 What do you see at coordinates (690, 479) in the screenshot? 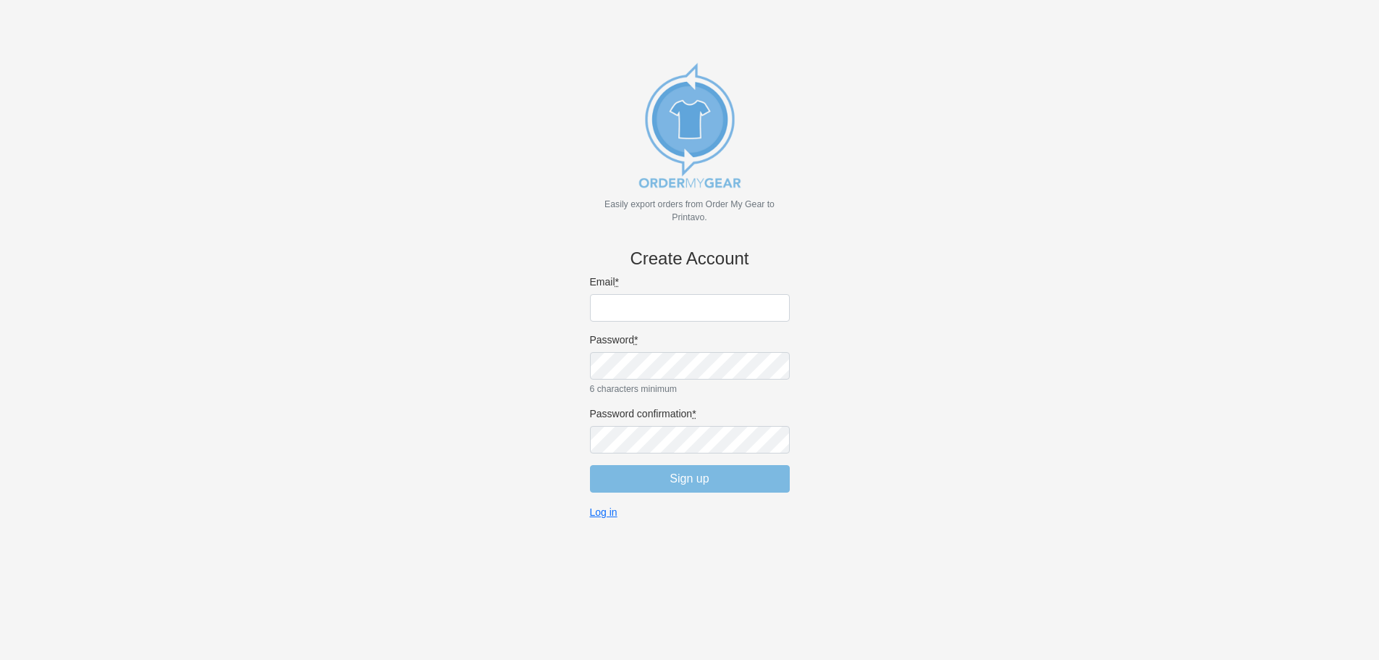
I see `input: Sign up` at bounding box center [690, 479].